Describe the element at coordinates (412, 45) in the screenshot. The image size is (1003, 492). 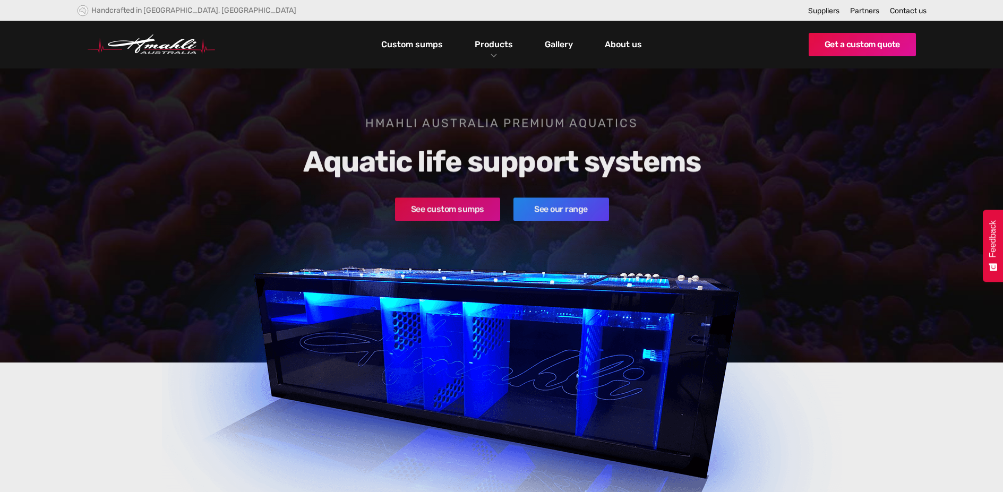
I see `a: Custom sumps` at that location.